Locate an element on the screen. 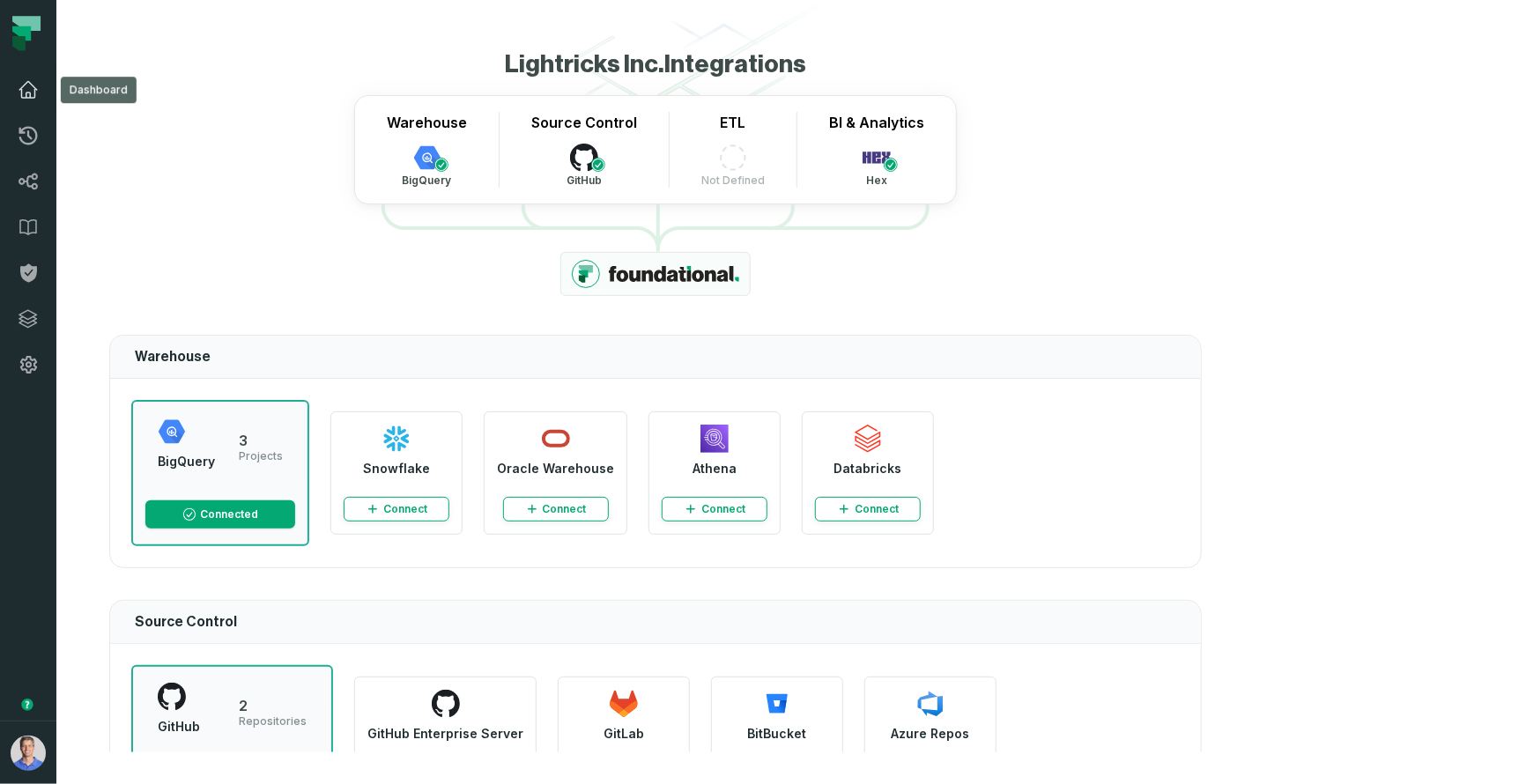  h2: ETL is located at coordinates (733, 123).